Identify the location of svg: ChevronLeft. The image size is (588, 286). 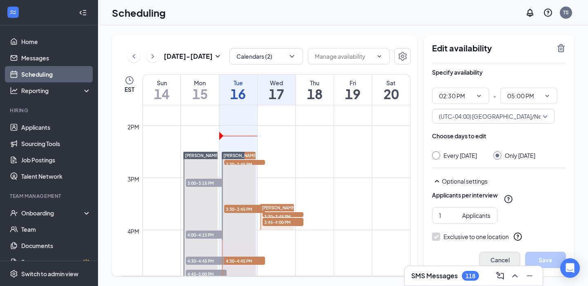
(134, 56).